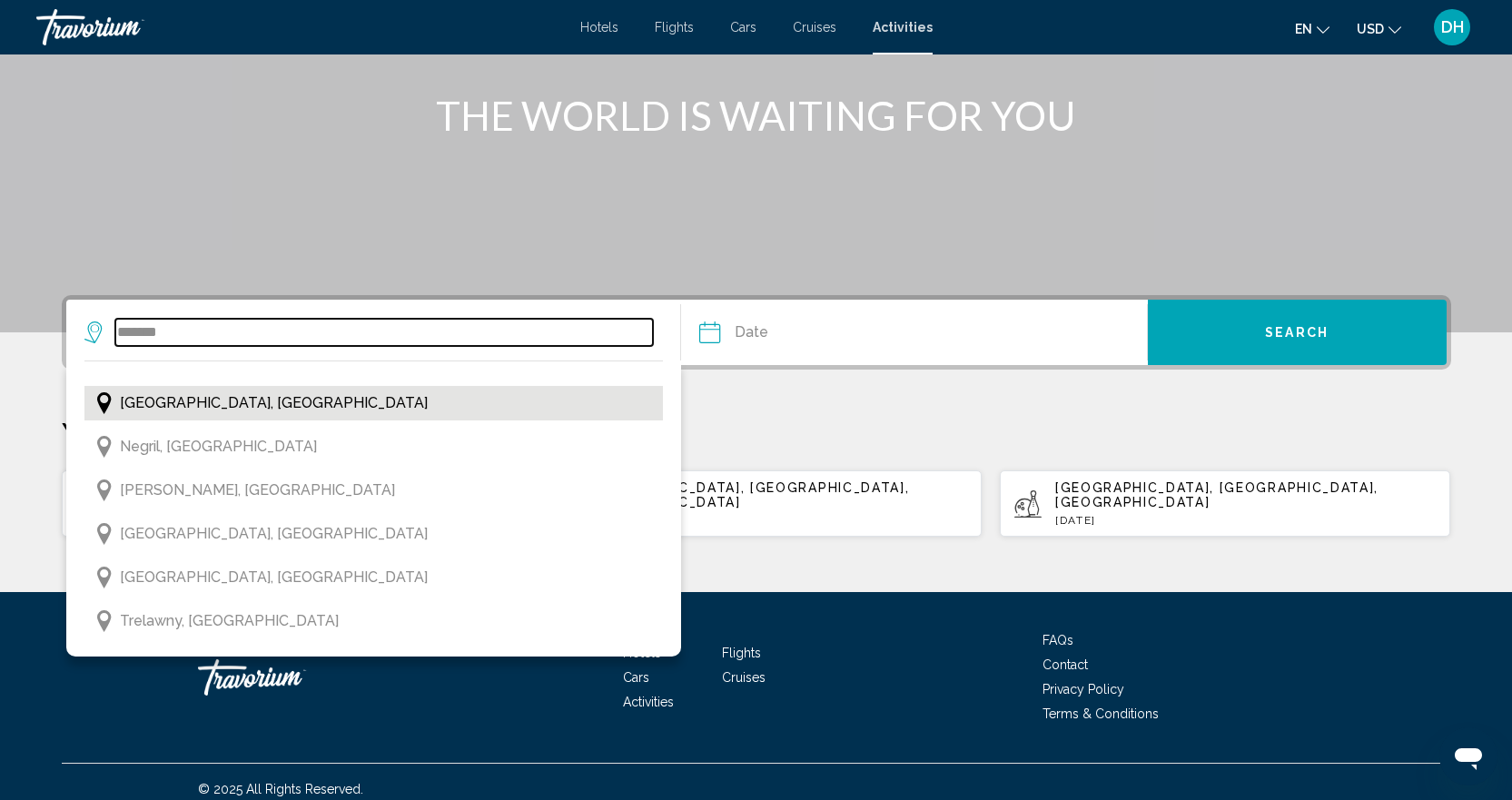 This screenshot has height=800, width=1512. What do you see at coordinates (1065, 665) in the screenshot?
I see `span: Contact` at bounding box center [1065, 665].